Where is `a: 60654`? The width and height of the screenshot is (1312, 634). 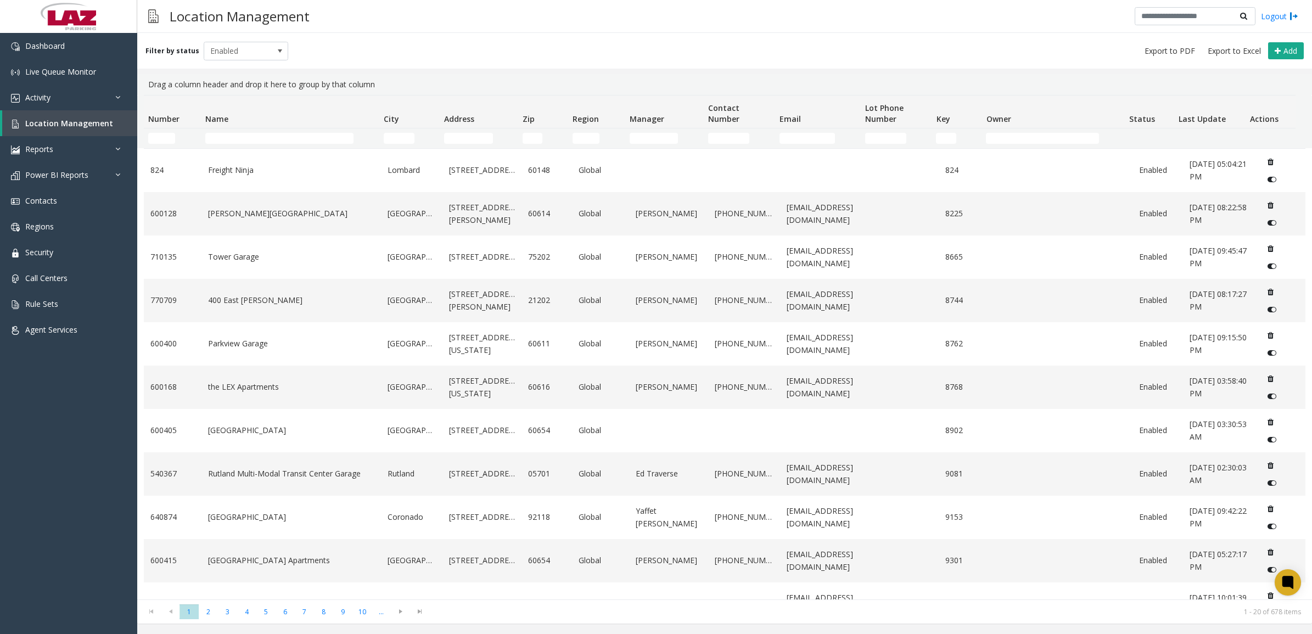
a: 60654 is located at coordinates (547, 430).